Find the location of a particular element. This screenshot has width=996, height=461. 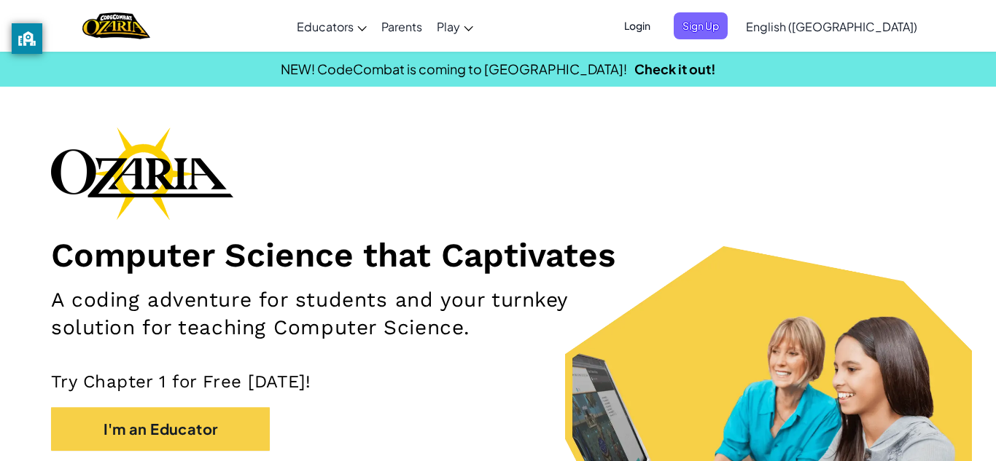

button: Login is located at coordinates (637, 26).